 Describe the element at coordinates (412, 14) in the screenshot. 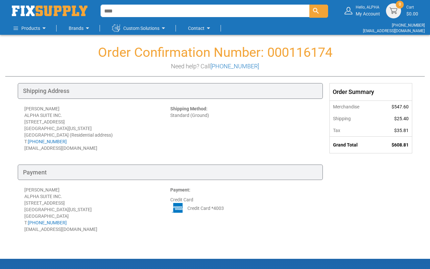

I see `span: $0.00` at that location.